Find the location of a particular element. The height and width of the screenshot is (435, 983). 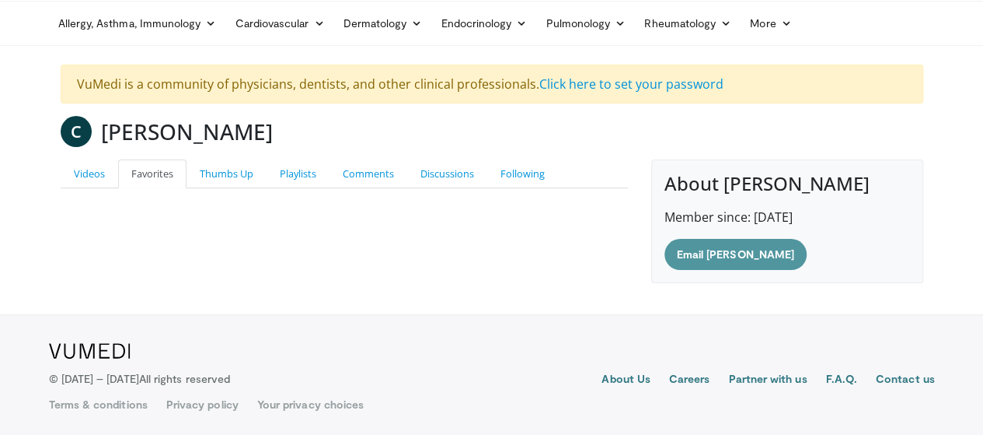

a: Partner with us is located at coordinates (767, 380).